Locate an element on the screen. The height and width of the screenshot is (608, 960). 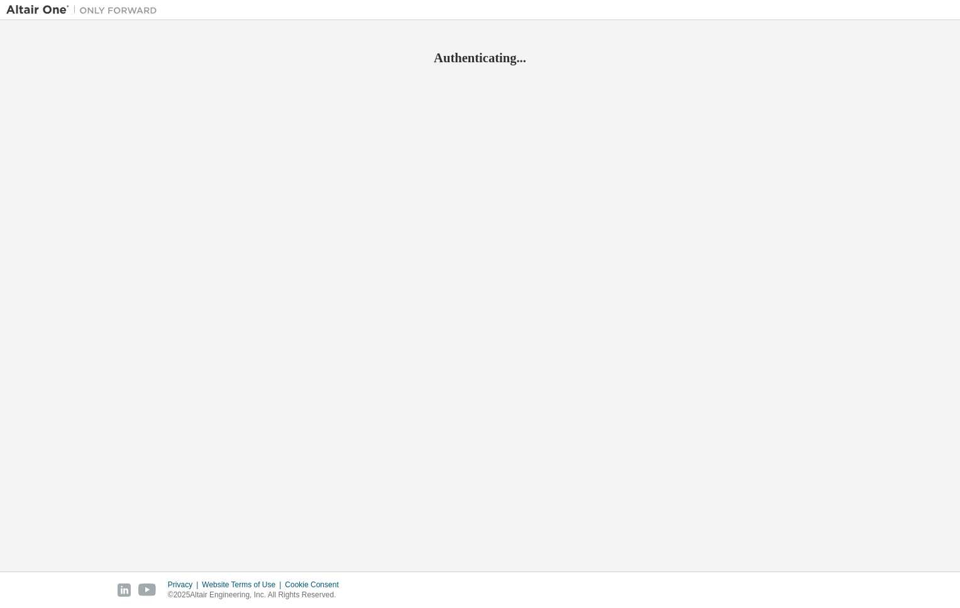
p: © 2025 Altair Engineering, Inc. All Rights Reserved. is located at coordinates (257, 595).